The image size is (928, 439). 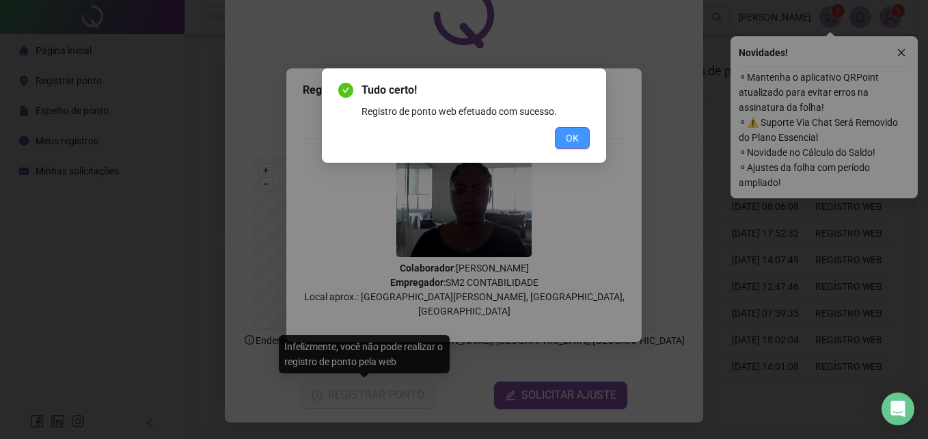 I want to click on div: Open Intercom Messenger, so click(x=898, y=409).